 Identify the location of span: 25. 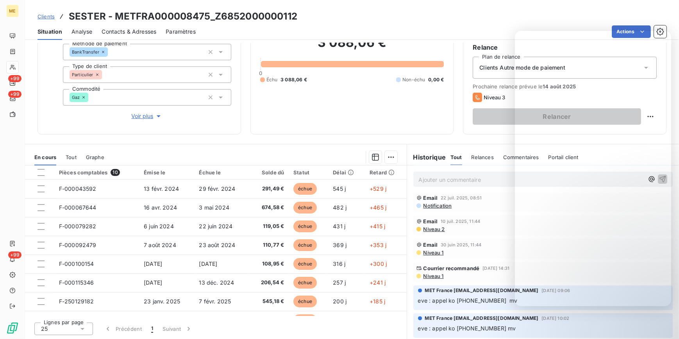
(44, 329).